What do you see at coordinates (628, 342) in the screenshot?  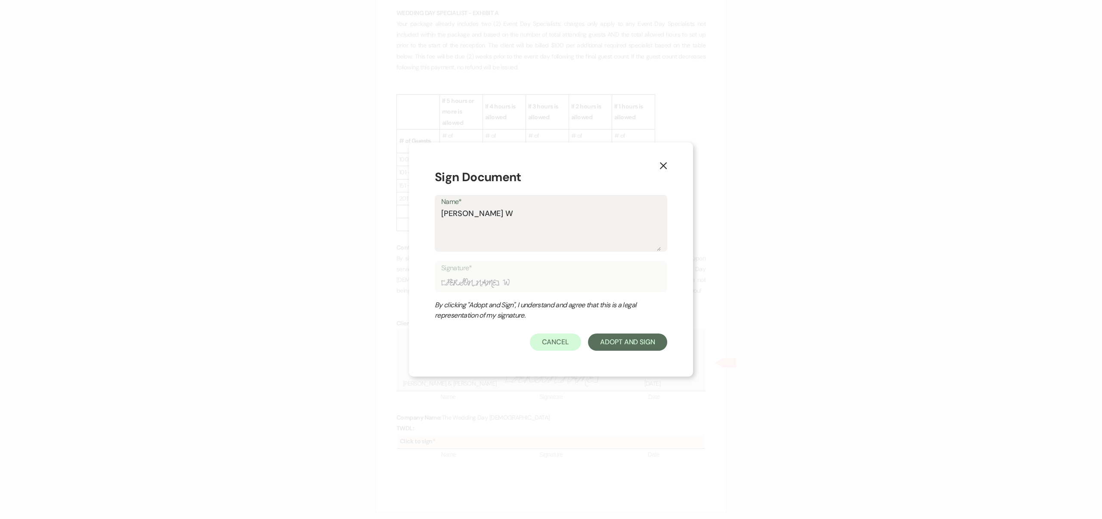 I see `button: Adopt And Sign` at bounding box center [628, 342].